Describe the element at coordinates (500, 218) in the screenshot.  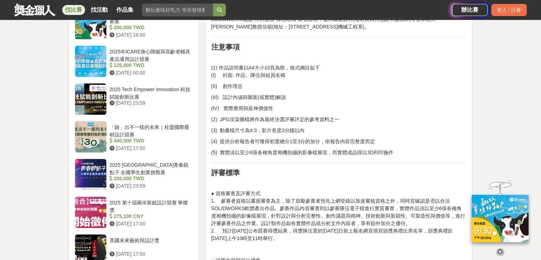
I see `img: c171a689-fb2c-43c6-a33c-e56b1f4b2190.jpg` at that location.